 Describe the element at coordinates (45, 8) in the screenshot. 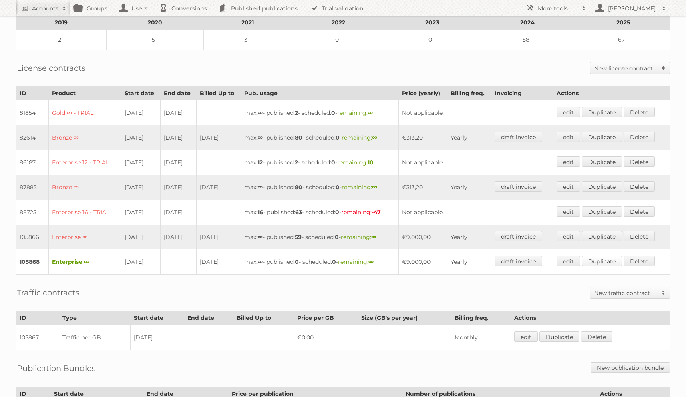

I see `h2: Accounts` at that location.